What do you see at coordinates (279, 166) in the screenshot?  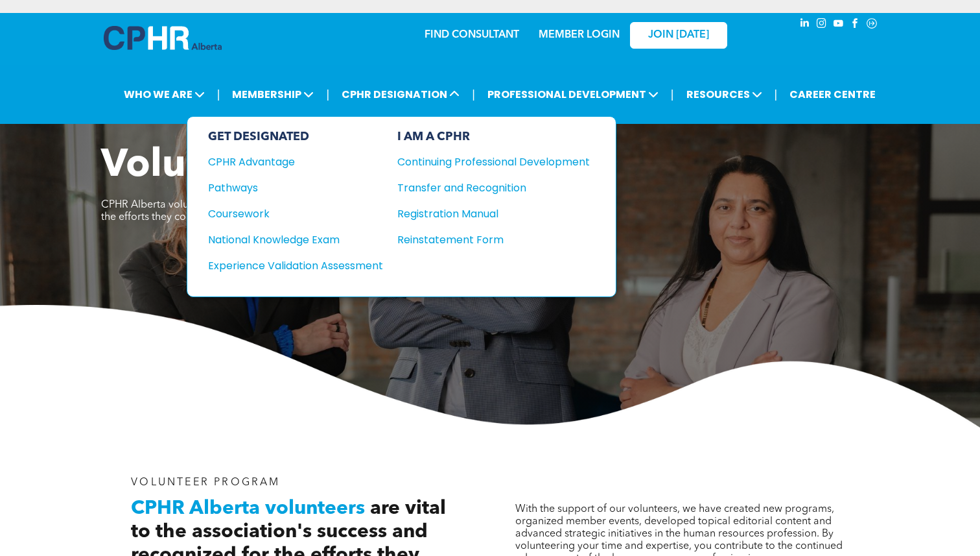 I see `span: Volunteer Program` at bounding box center [279, 166].